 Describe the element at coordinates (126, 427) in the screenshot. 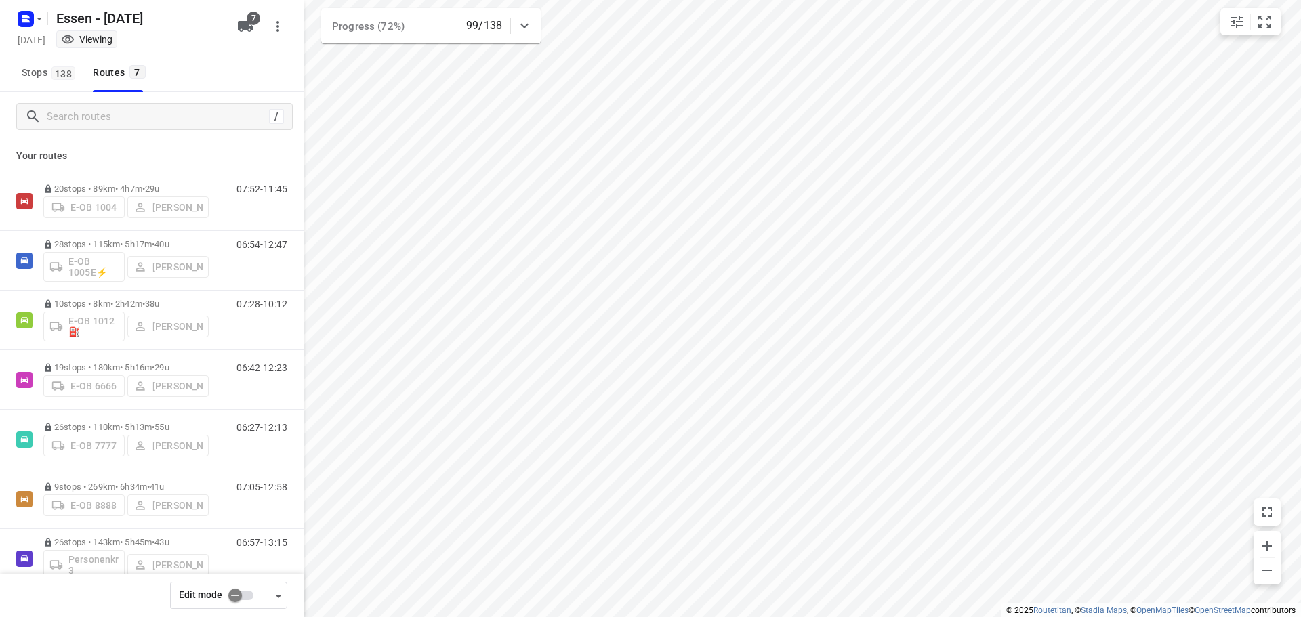

I see `p: 26 stops • 110km • 5h13m` at that location.